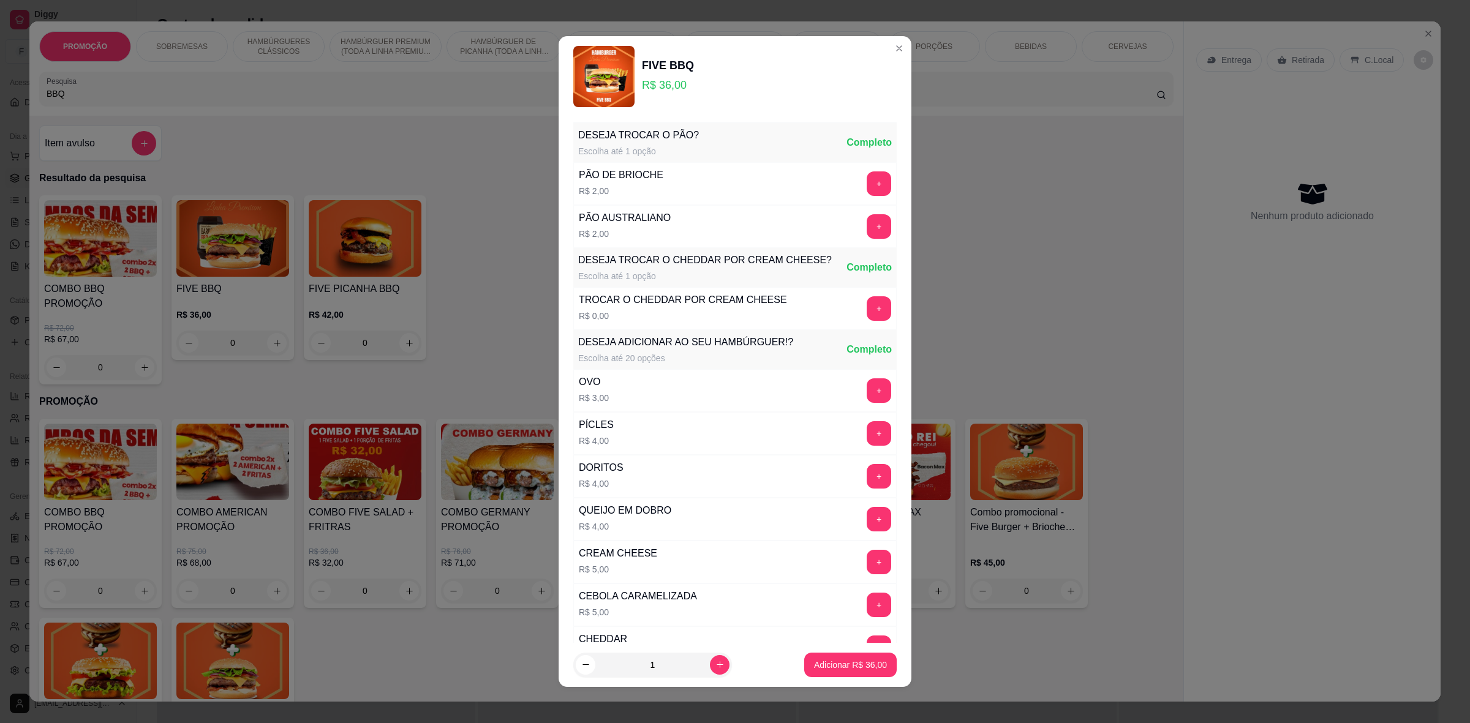 Image resolution: width=1470 pixels, height=723 pixels. I want to click on img: product-image, so click(604, 77).